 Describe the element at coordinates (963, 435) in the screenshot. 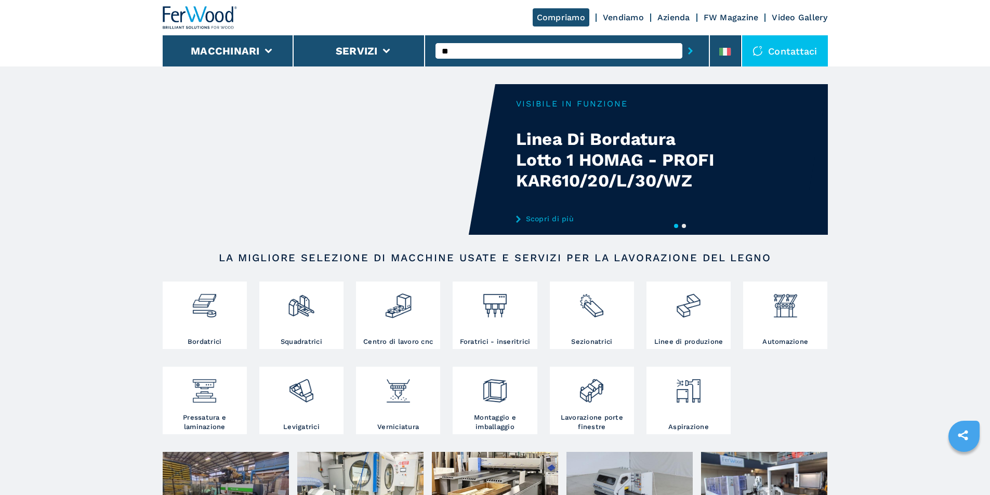

I see `a: sharethis` at that location.